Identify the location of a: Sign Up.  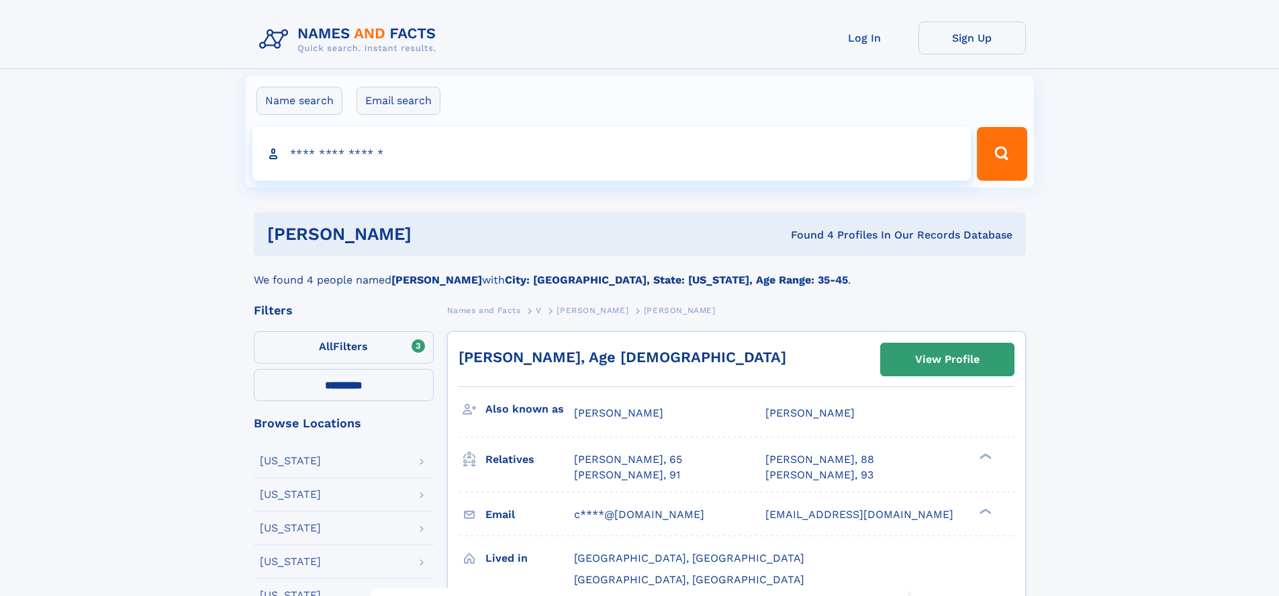
(972, 38).